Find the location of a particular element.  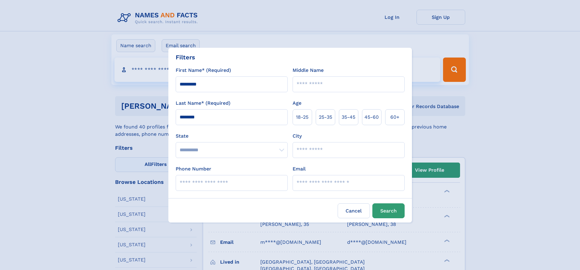

label: State is located at coordinates (232, 136).